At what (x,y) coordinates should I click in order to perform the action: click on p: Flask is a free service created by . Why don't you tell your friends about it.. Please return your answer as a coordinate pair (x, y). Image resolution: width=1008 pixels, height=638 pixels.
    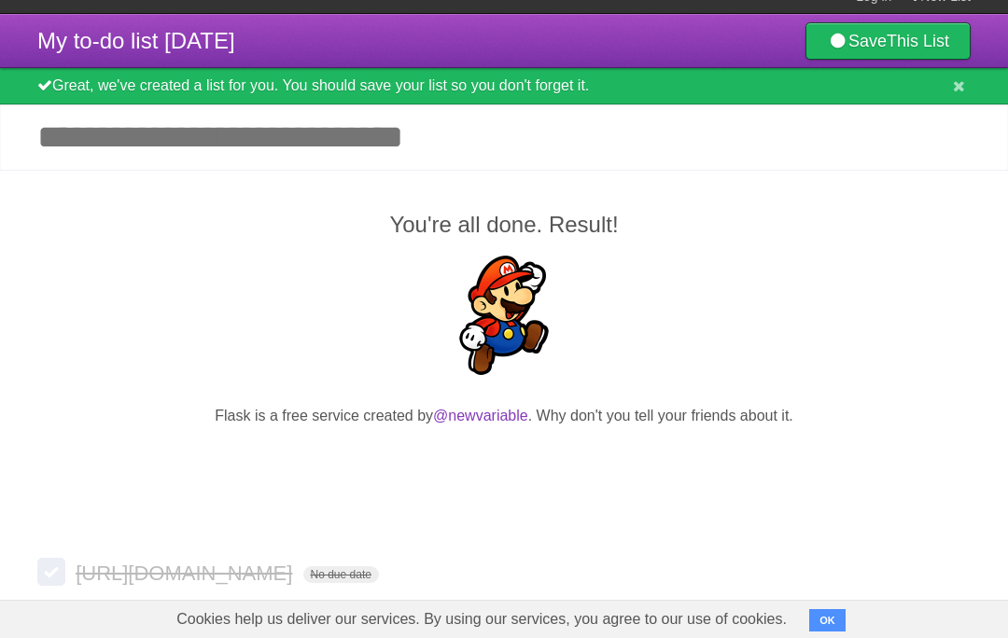
    Looking at the image, I should click on (504, 416).